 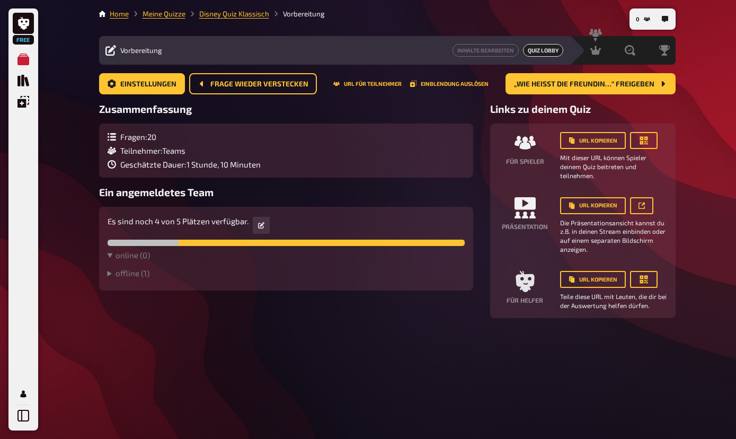 I want to click on button: Einblendung auslösen, so click(x=450, y=84).